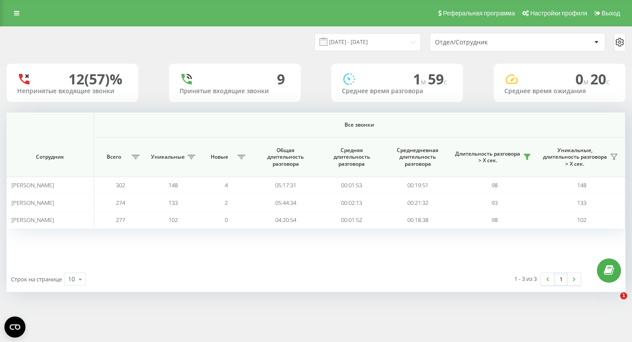  What do you see at coordinates (36, 279) in the screenshot?
I see `span: Строк на странице` at bounding box center [36, 279].